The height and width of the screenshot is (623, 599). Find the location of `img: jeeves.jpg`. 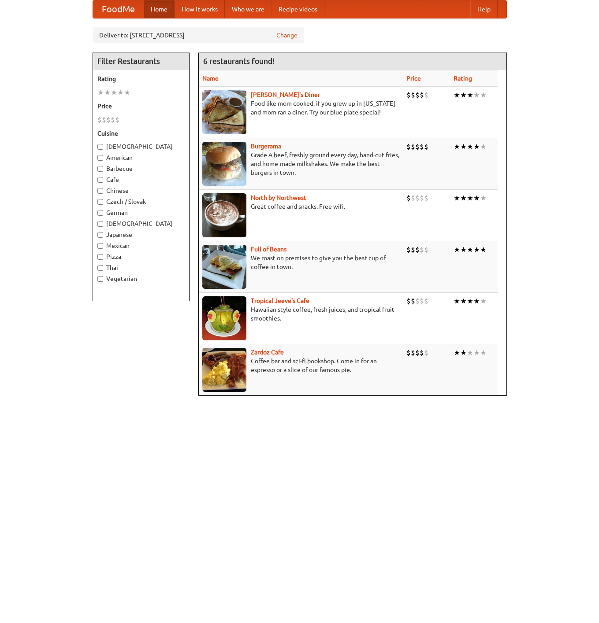

img: jeeves.jpg is located at coordinates (224, 318).